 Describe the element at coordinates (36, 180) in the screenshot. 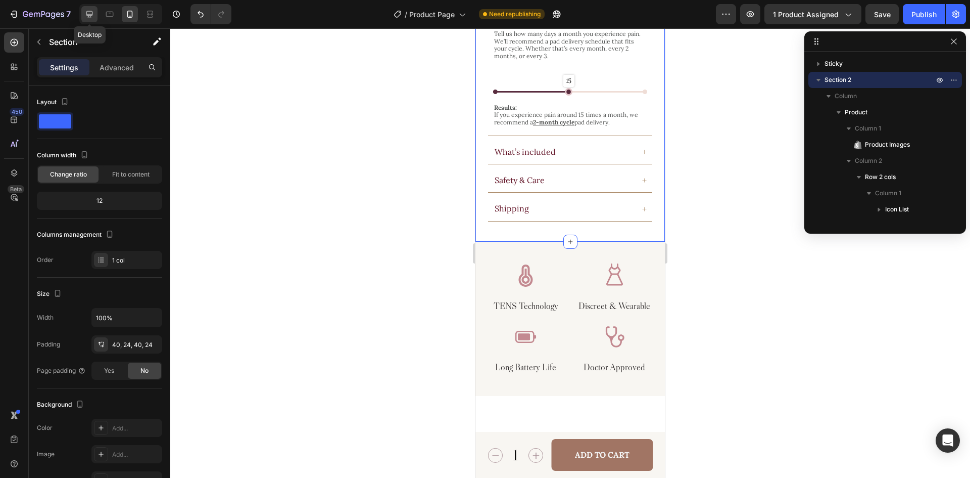

I see `p: Shipping` at that location.